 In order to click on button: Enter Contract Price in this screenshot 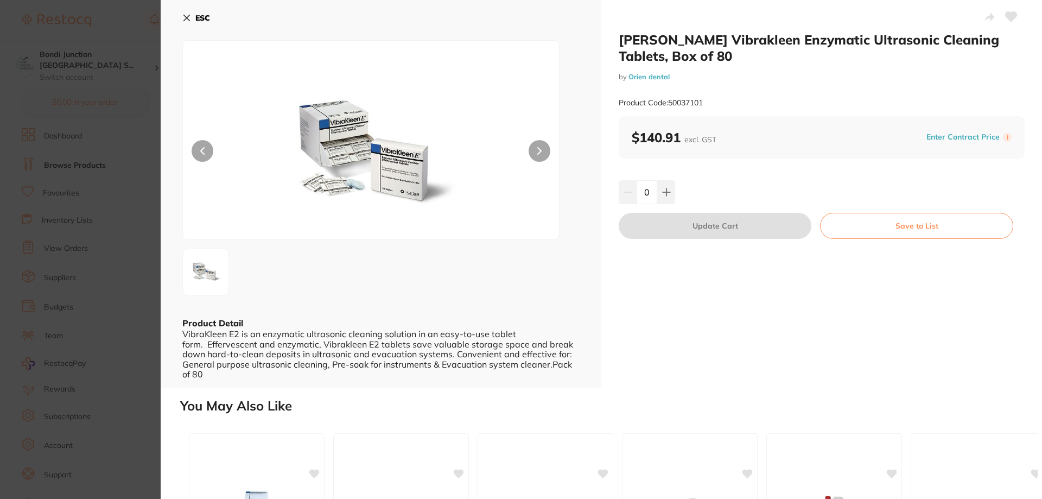, I will do `click(963, 137)`.